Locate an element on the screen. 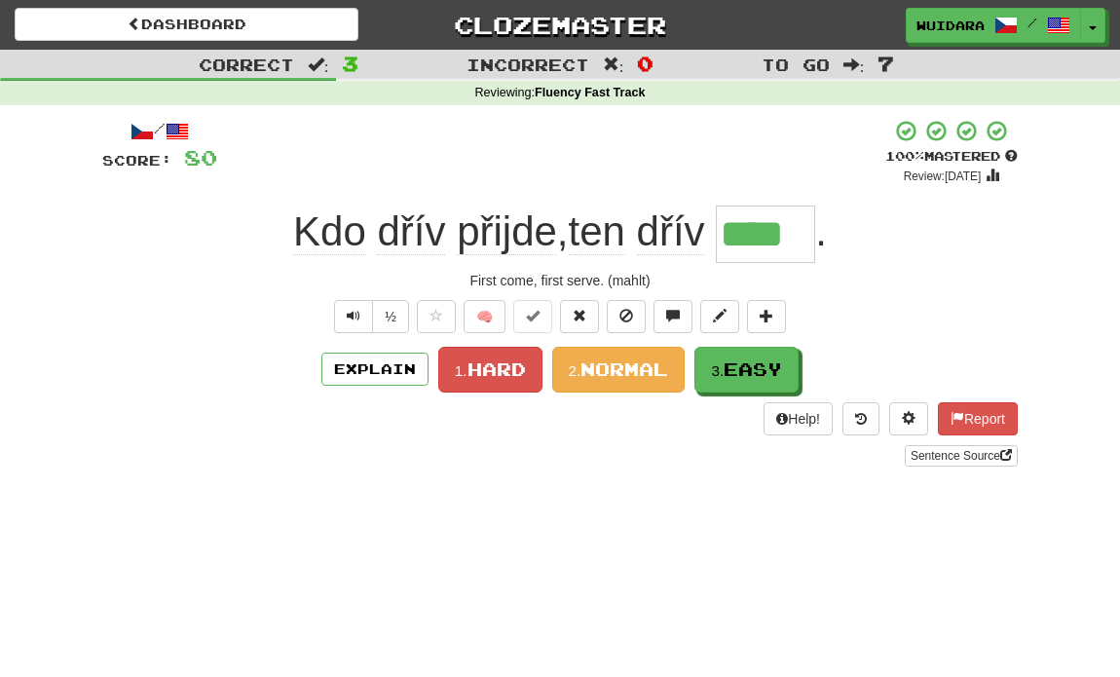 Image resolution: width=1120 pixels, height=677 pixels. button: Help! is located at coordinates (797, 419).